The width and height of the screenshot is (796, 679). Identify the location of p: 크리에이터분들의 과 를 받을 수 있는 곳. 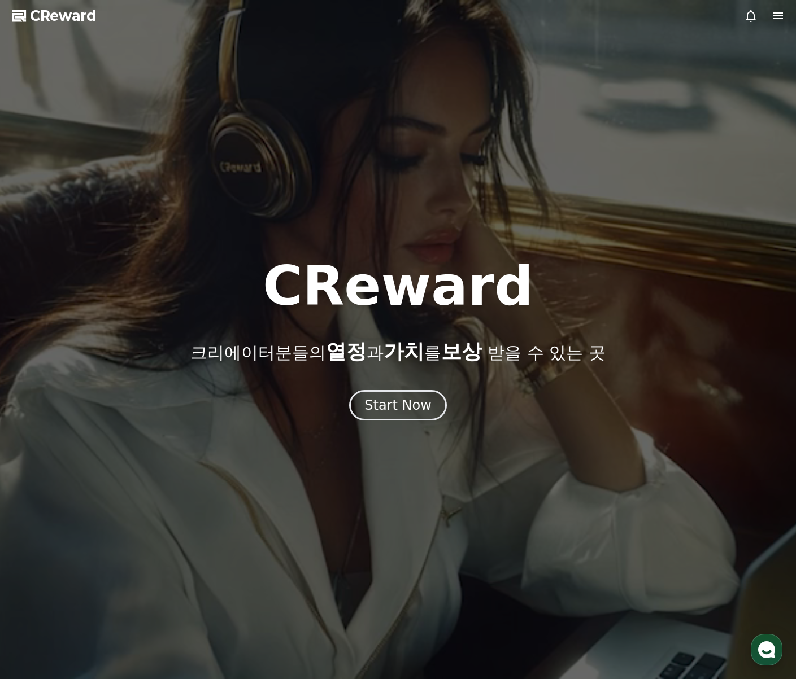
(398, 352).